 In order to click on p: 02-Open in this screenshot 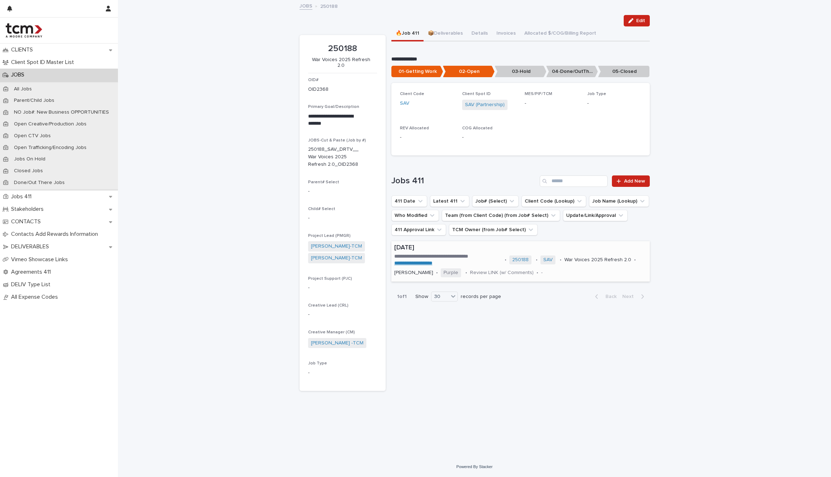, I will do `click(469, 71)`.